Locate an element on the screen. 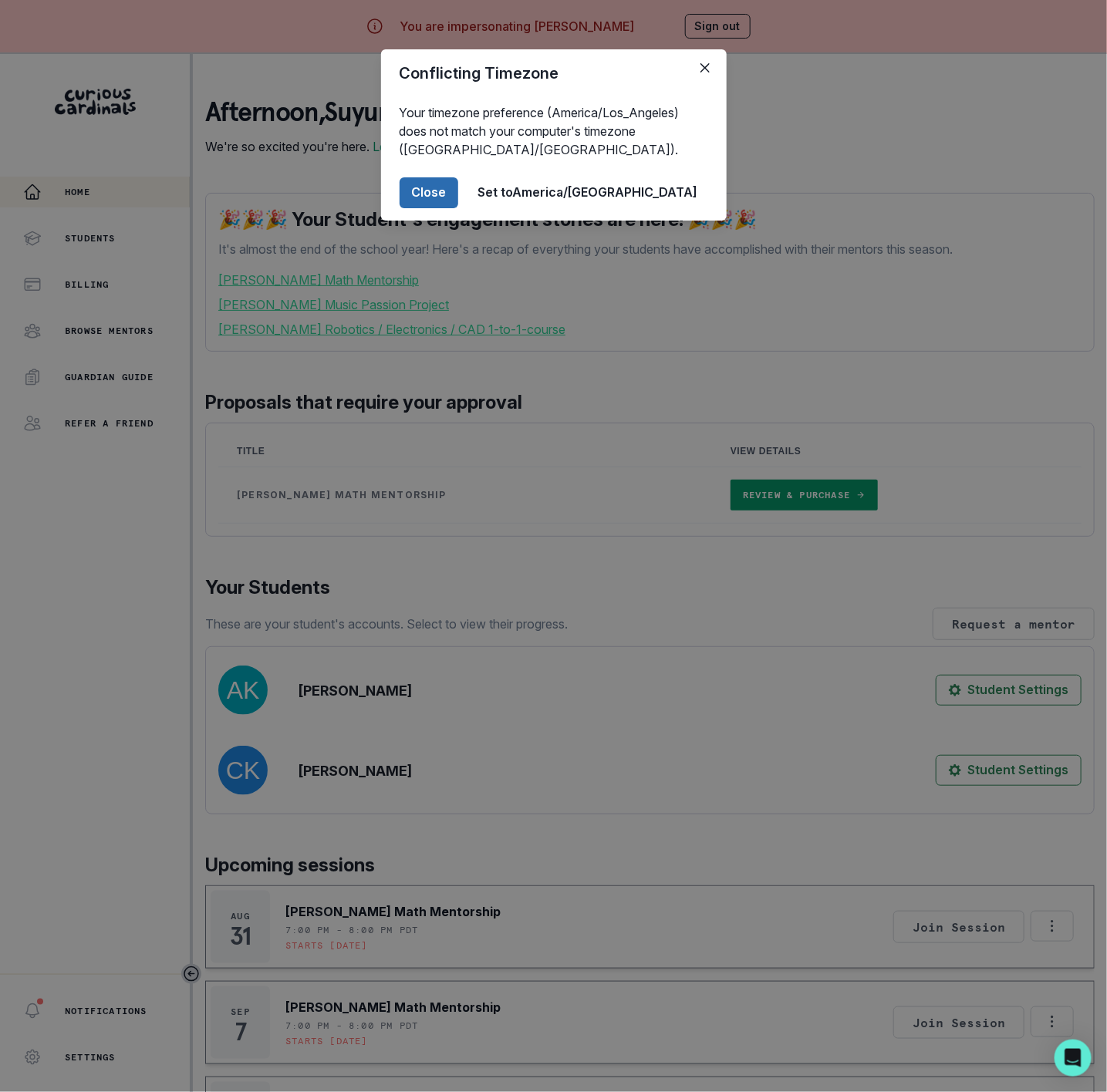 This screenshot has width=1107, height=1092. header: Conflicting Timezone is located at coordinates (554, 73).